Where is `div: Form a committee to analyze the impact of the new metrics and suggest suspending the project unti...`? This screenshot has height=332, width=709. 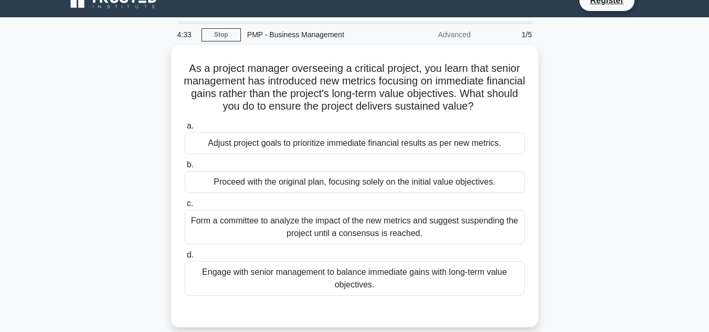 div: Form a committee to analyze the impact of the new metrics and suggest suspending the project unti... is located at coordinates (355, 227).